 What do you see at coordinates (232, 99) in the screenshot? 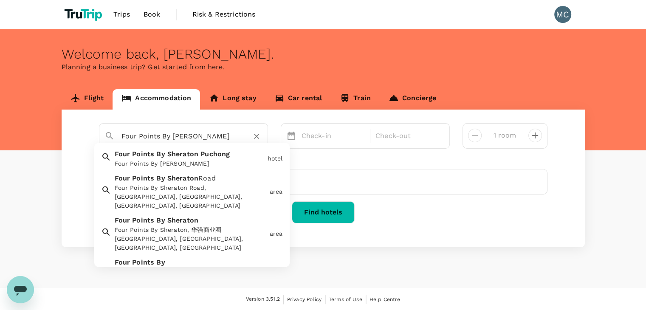
I see `a: Long stay` at bounding box center [232, 99].